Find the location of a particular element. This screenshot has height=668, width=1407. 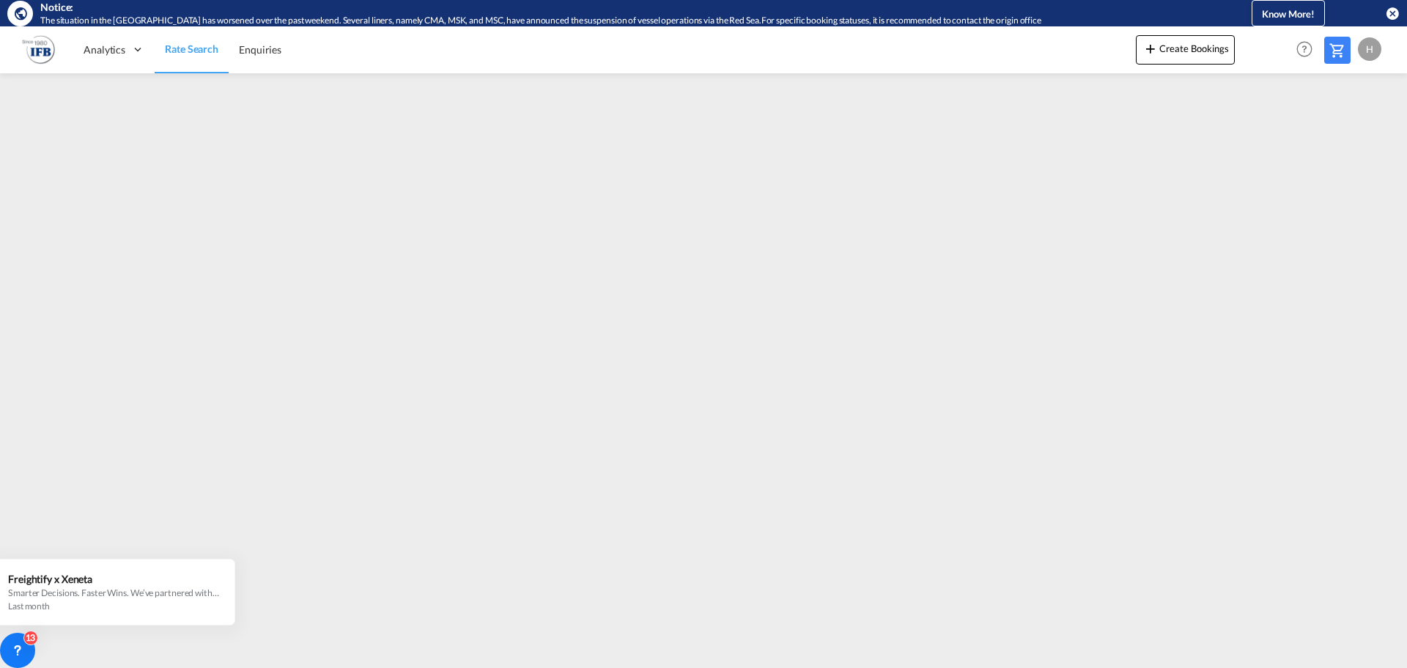

span: Enquiries is located at coordinates (260, 49).